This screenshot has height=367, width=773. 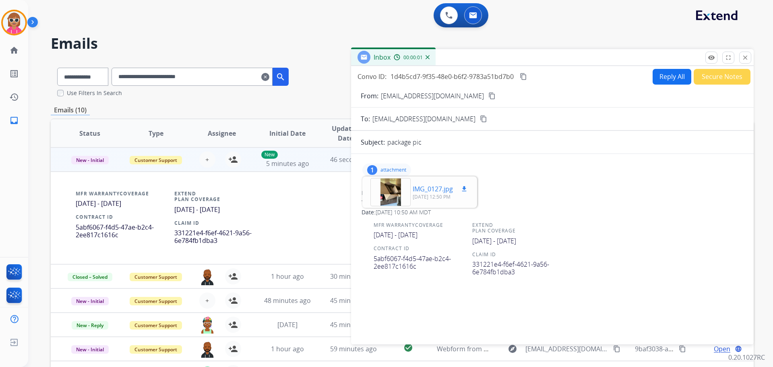 What do you see at coordinates (269, 155) in the screenshot?
I see `p: New` at bounding box center [269, 155].